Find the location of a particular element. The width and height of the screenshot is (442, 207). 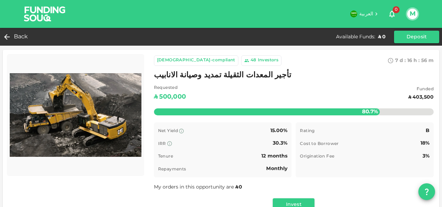

img: flag-sa.b9a346574cdc8950dd34b50780441f57.svg is located at coordinates (354, 14).